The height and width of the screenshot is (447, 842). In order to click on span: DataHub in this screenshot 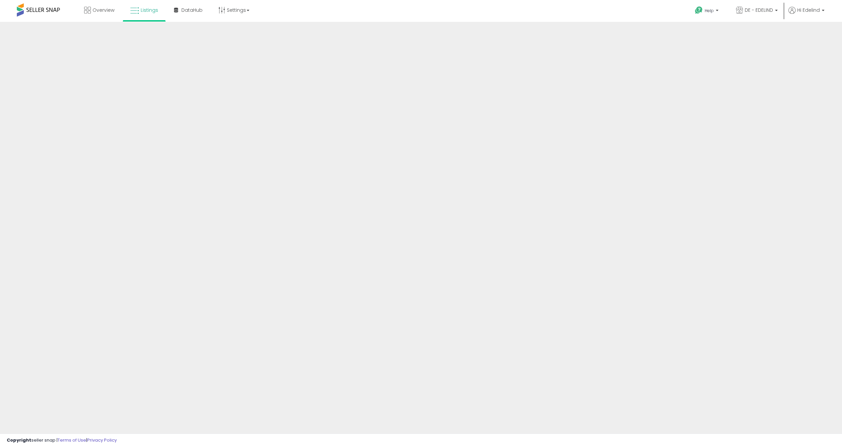, I will do `click(192, 10)`.